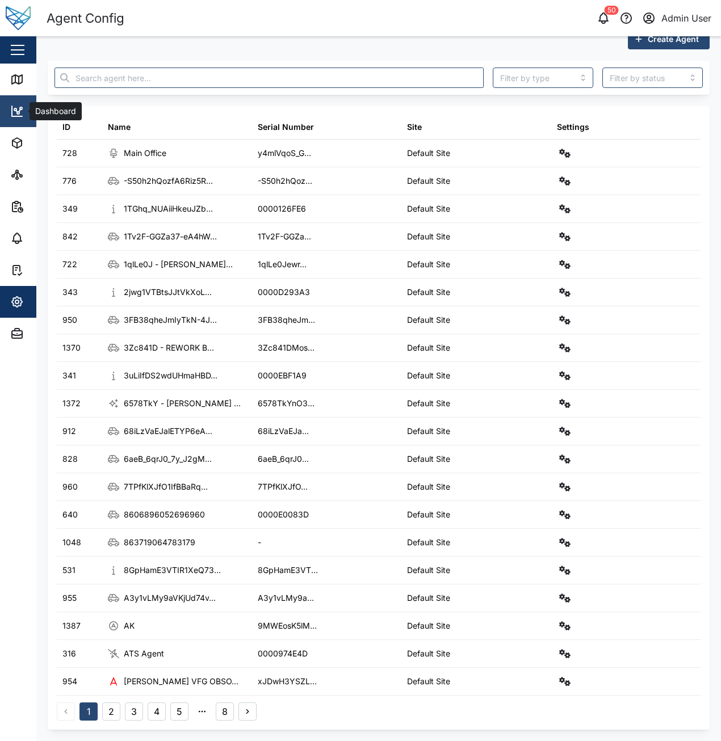 The width and height of the screenshot is (721, 741). Describe the element at coordinates (286, 348) in the screenshot. I see `div: 3Zc841DMos...` at that location.